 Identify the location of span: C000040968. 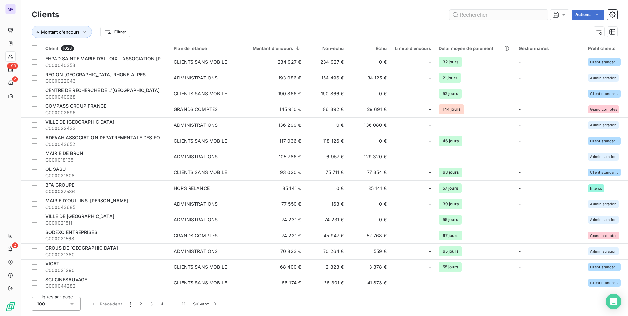
(105, 97).